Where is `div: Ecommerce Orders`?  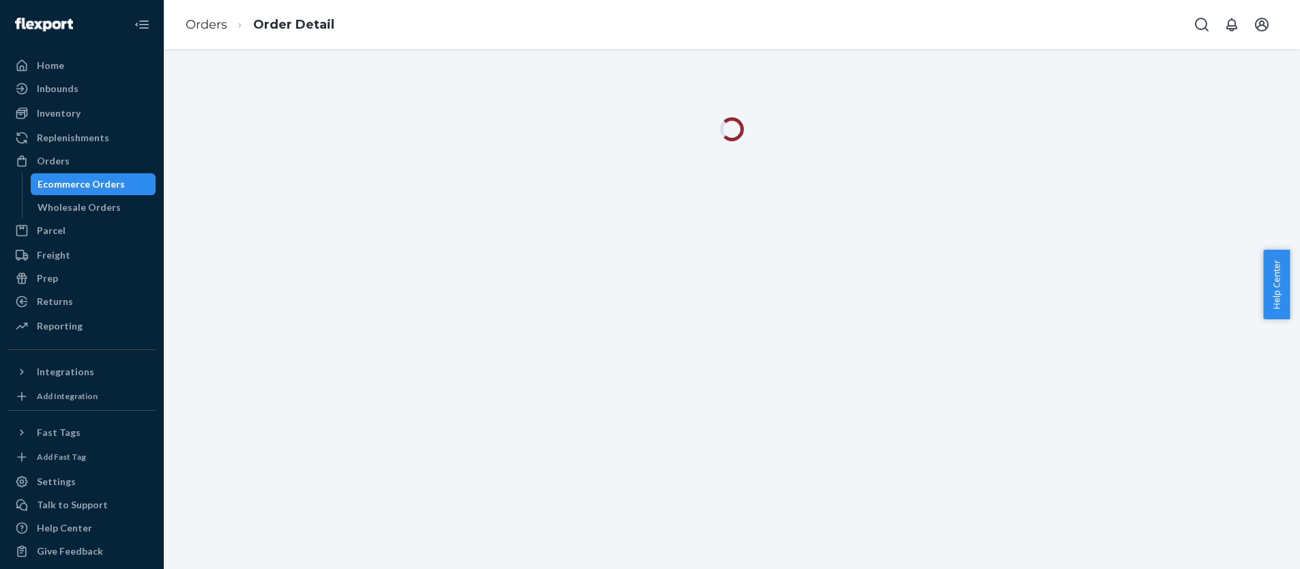
div: Ecommerce Orders is located at coordinates (81, 184).